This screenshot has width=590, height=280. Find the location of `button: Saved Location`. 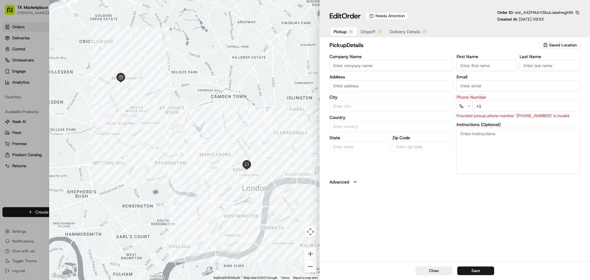

button: Saved Location is located at coordinates (560, 45).